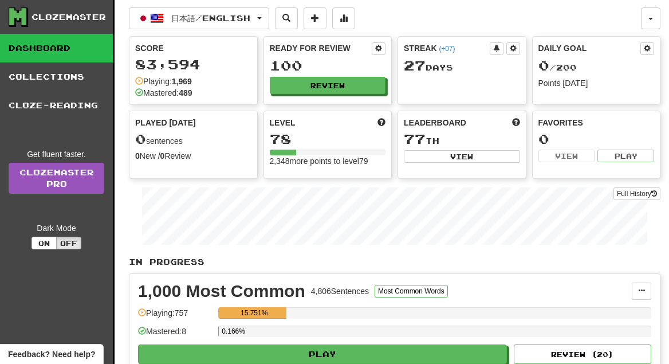 The height and width of the screenshot is (364, 669). What do you see at coordinates (583, 354) in the screenshot?
I see `button: Review (20)` at bounding box center [583, 354].